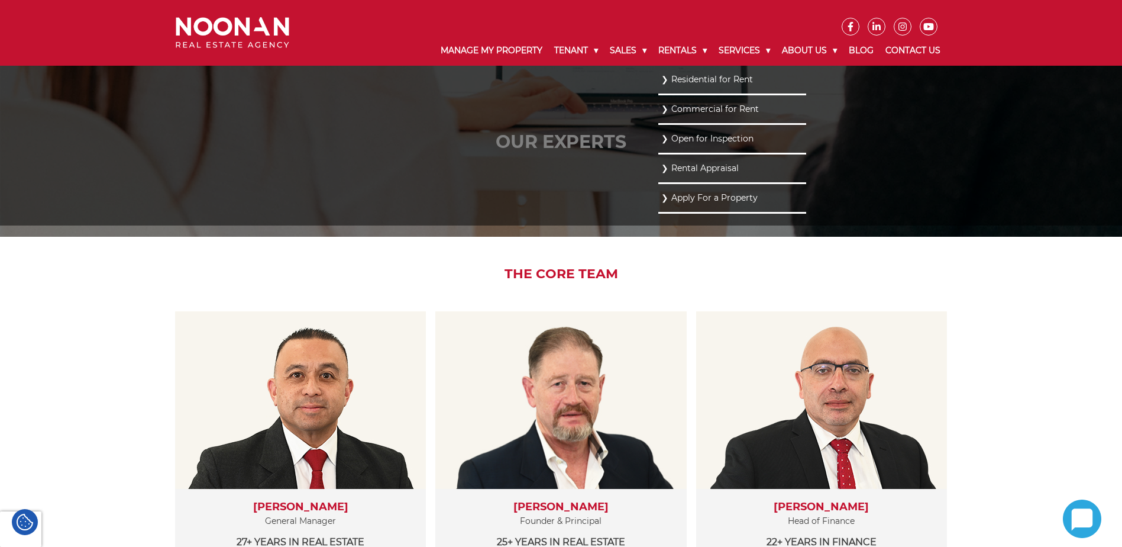 Image resolution: width=1122 pixels, height=547 pixels. I want to click on a: Open for Inspection, so click(732, 138).